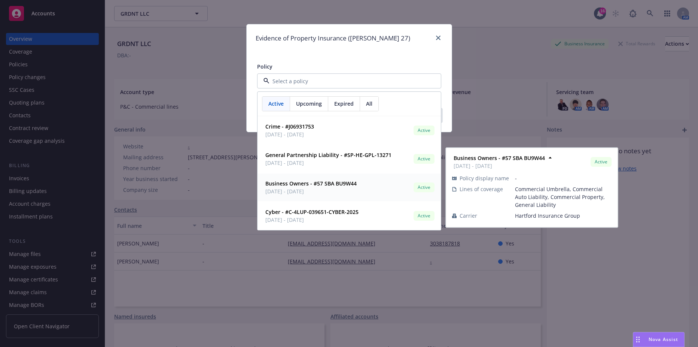  What do you see at coordinates (438, 38) in the screenshot?
I see `a: close` at bounding box center [438, 38].